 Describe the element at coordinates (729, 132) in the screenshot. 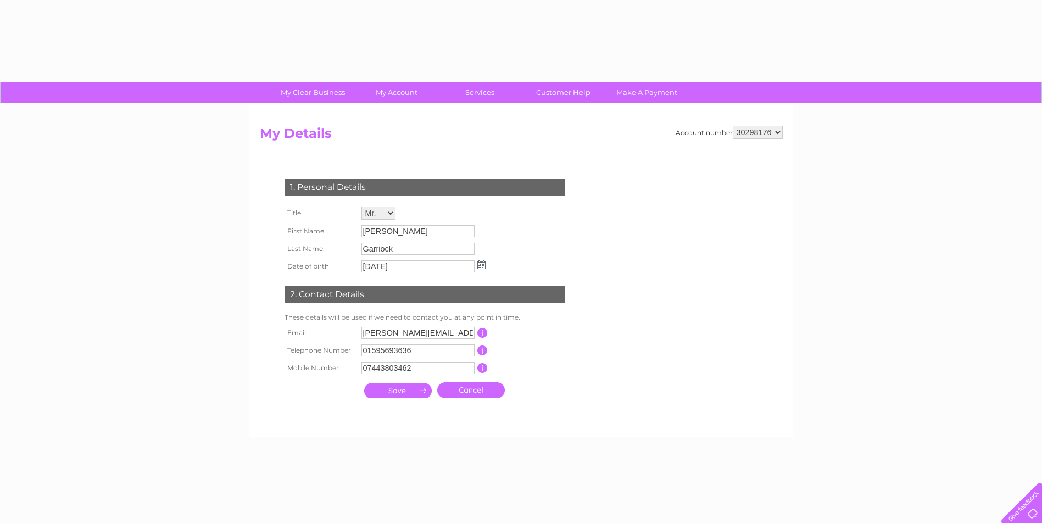

I see `div: Account number` at that location.